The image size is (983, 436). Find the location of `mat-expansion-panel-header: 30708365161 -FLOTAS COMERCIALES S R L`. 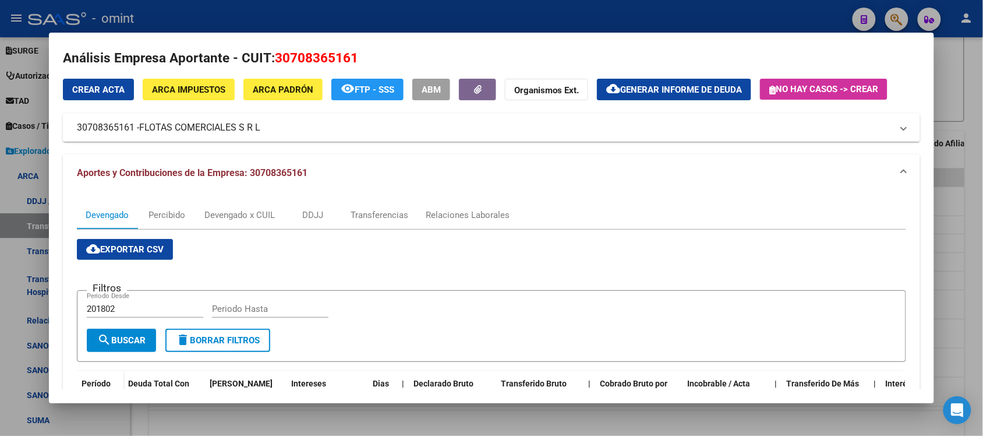

mat-expansion-panel-header: 30708365161 -FLOTAS COMERCIALES S R L is located at coordinates (491, 128).